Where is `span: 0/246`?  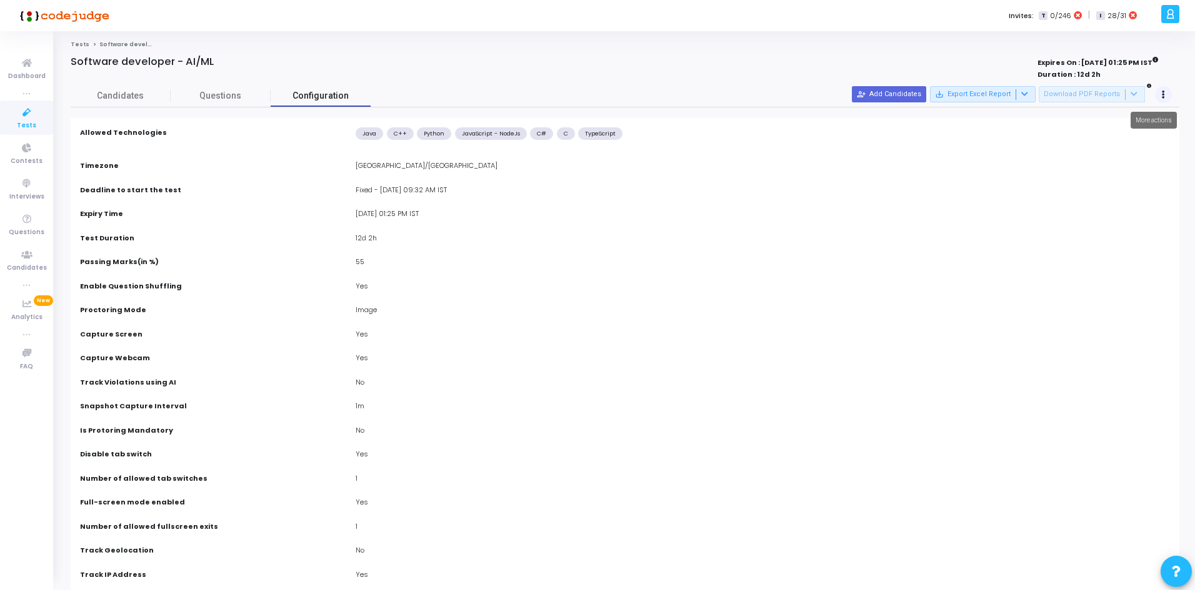 span: 0/246 is located at coordinates (1060, 16).